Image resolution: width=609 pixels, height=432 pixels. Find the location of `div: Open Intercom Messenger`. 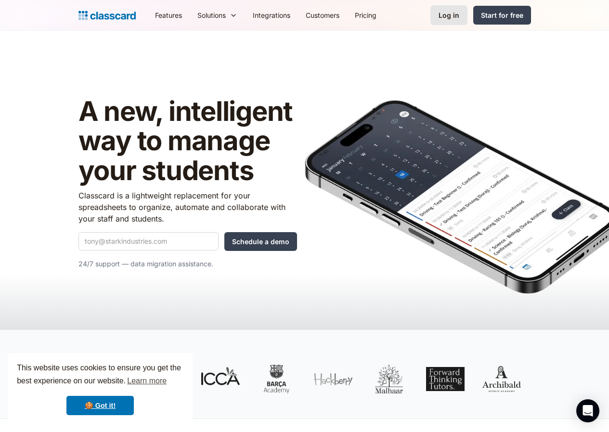

div: Open Intercom Messenger is located at coordinates (588, 411).